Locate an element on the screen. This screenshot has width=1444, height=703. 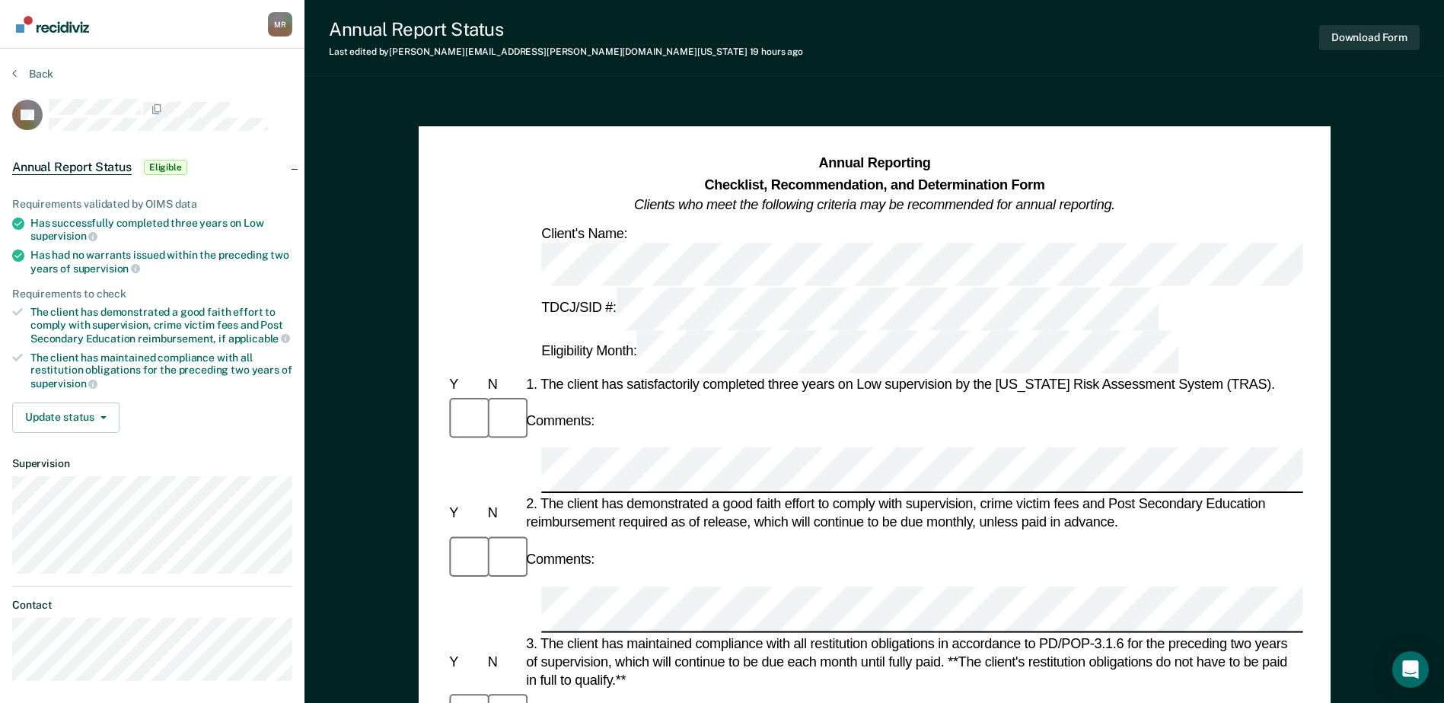
button: Profile dropdown button is located at coordinates (280, 24).